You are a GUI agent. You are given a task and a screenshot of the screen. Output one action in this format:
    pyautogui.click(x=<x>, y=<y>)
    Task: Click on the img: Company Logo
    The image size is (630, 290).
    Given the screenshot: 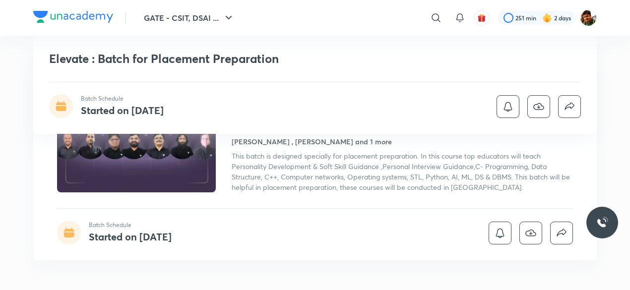 What is the action you would take?
    pyautogui.click(x=73, y=17)
    